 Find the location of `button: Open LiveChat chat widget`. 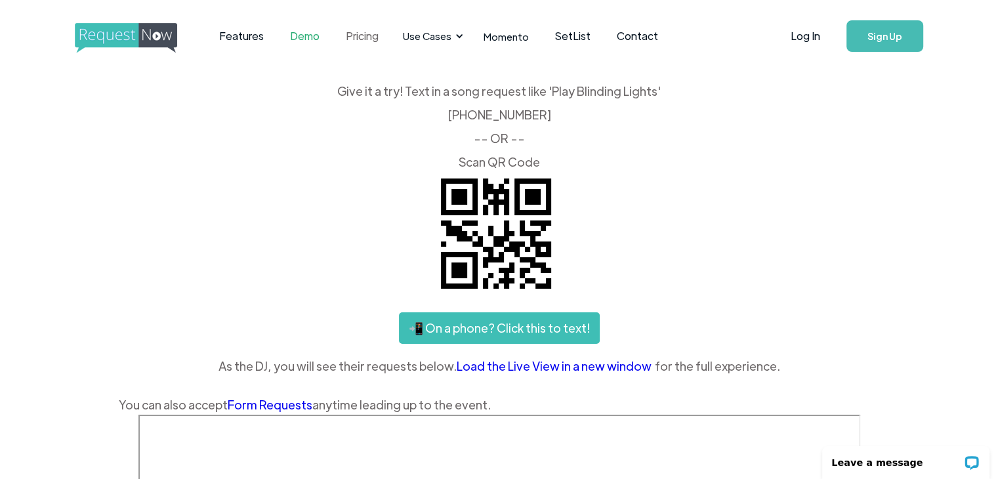

button: Open LiveChat chat widget is located at coordinates (159, 25).